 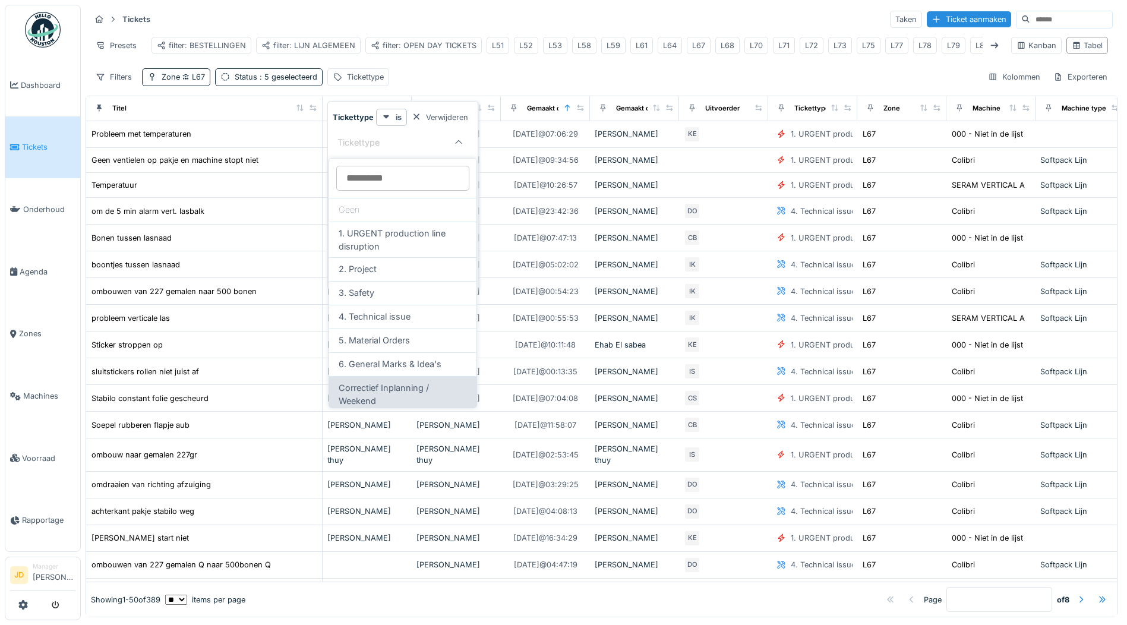 What do you see at coordinates (440, 117) in the screenshot?
I see `div: Verwijderen` at bounding box center [440, 117].